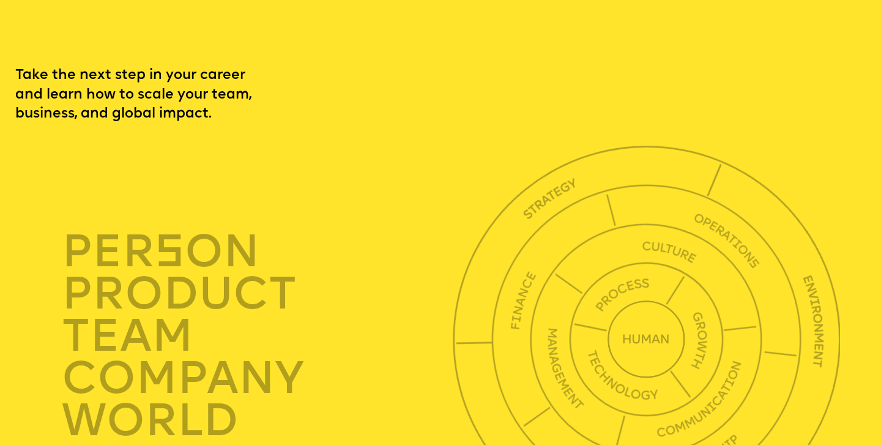  I want to click on div: world, so click(260, 420).